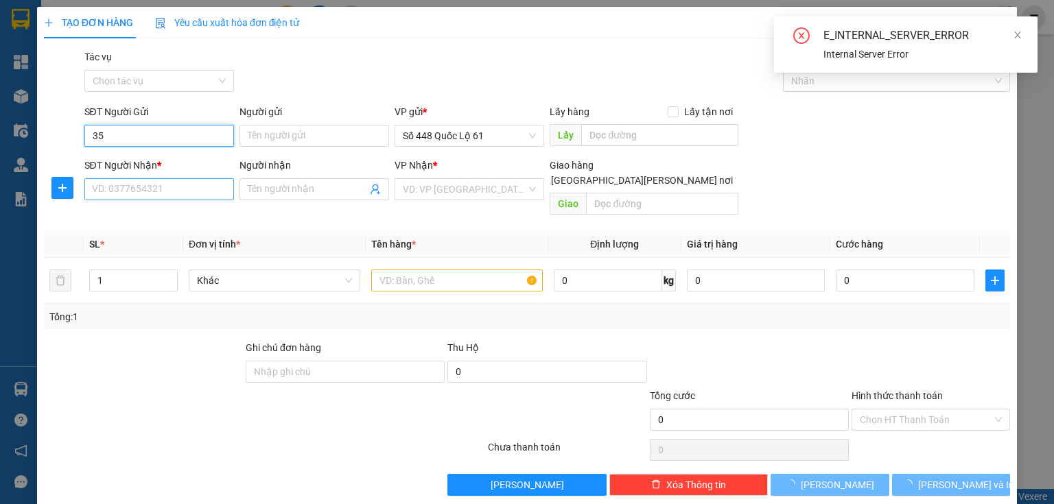 This screenshot has width=1054, height=504. Describe the element at coordinates (922, 54) in the screenshot. I see `div: Internal Server Error` at that location.